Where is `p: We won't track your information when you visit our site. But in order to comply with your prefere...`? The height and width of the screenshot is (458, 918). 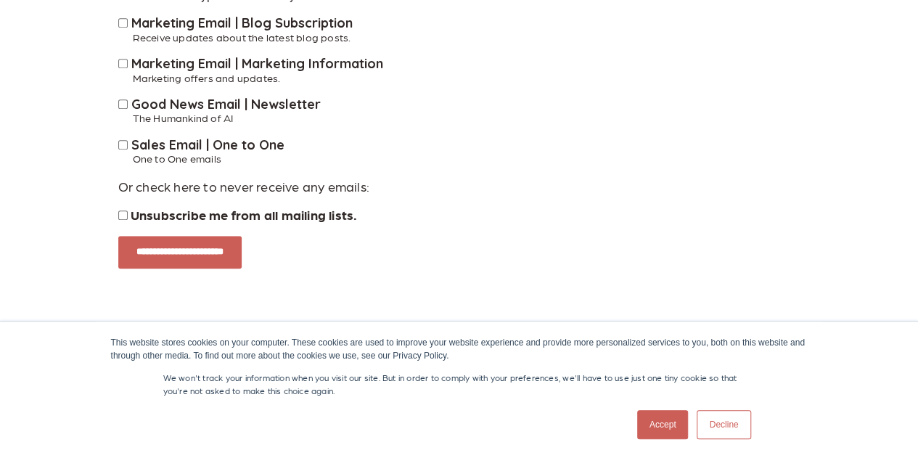 p: We won't track your information when you visit our site. But in order to comply with your prefere... is located at coordinates (459, 384).